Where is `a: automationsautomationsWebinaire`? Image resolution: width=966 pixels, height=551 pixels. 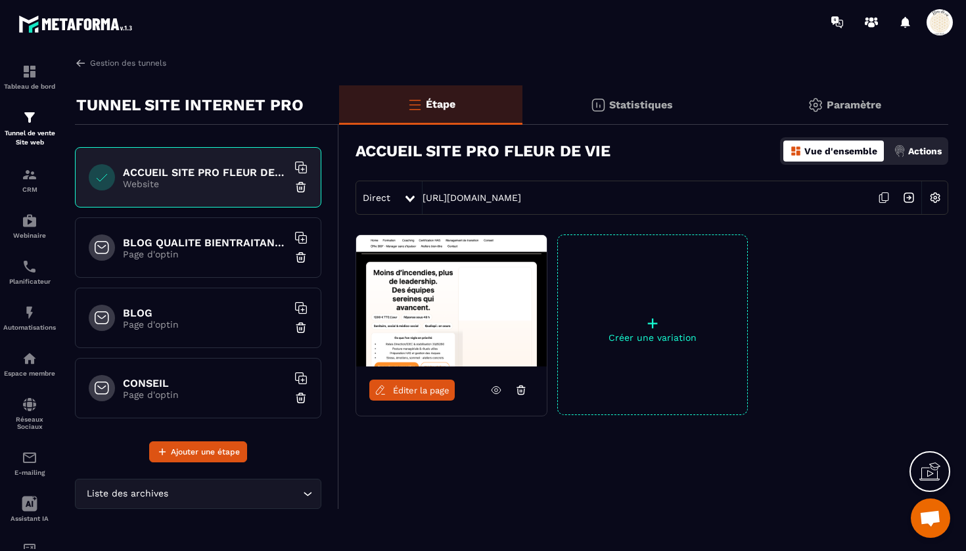 a: automationsautomationsWebinaire is located at coordinates (30, 226).